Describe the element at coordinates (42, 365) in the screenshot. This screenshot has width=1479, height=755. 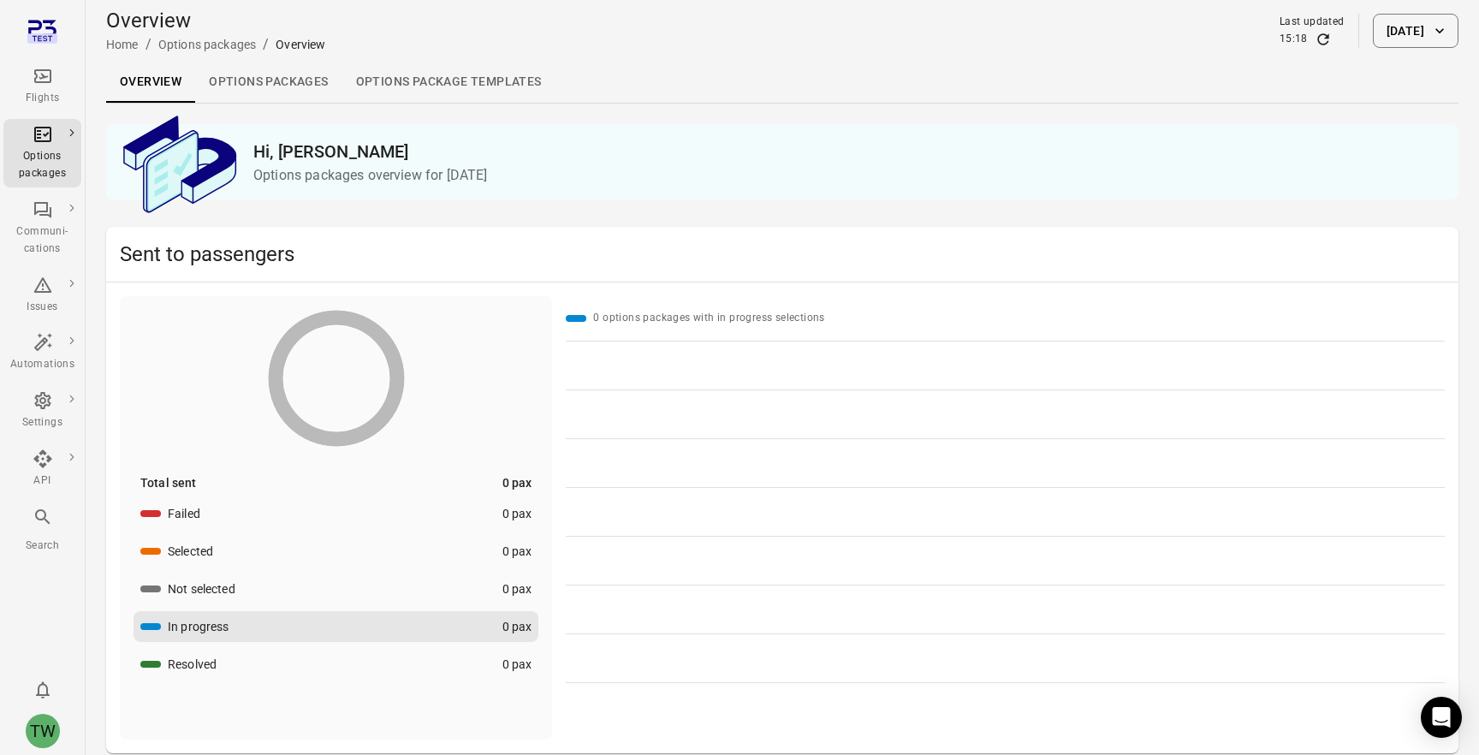
I see `div: Automations` at that location.